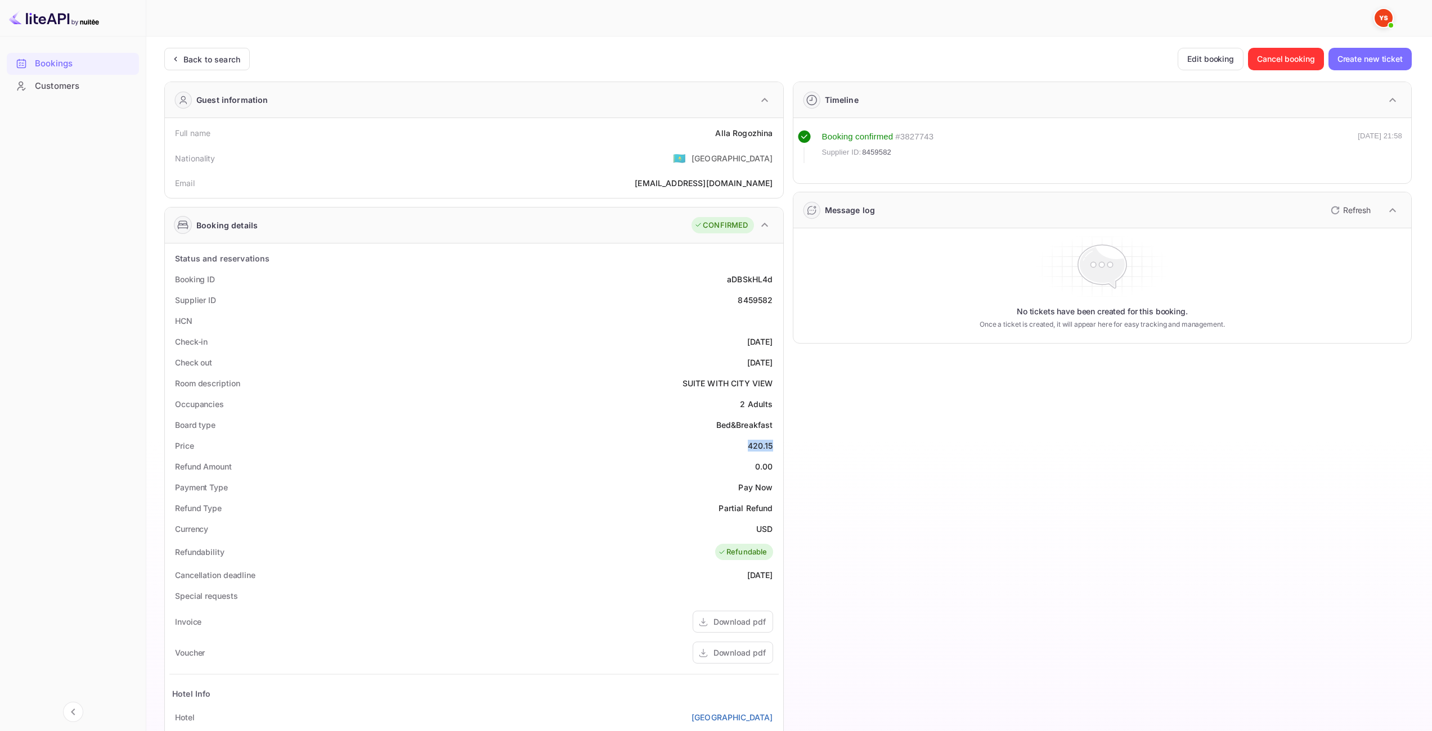  I want to click on img: Yandex Support, so click(1383, 18).